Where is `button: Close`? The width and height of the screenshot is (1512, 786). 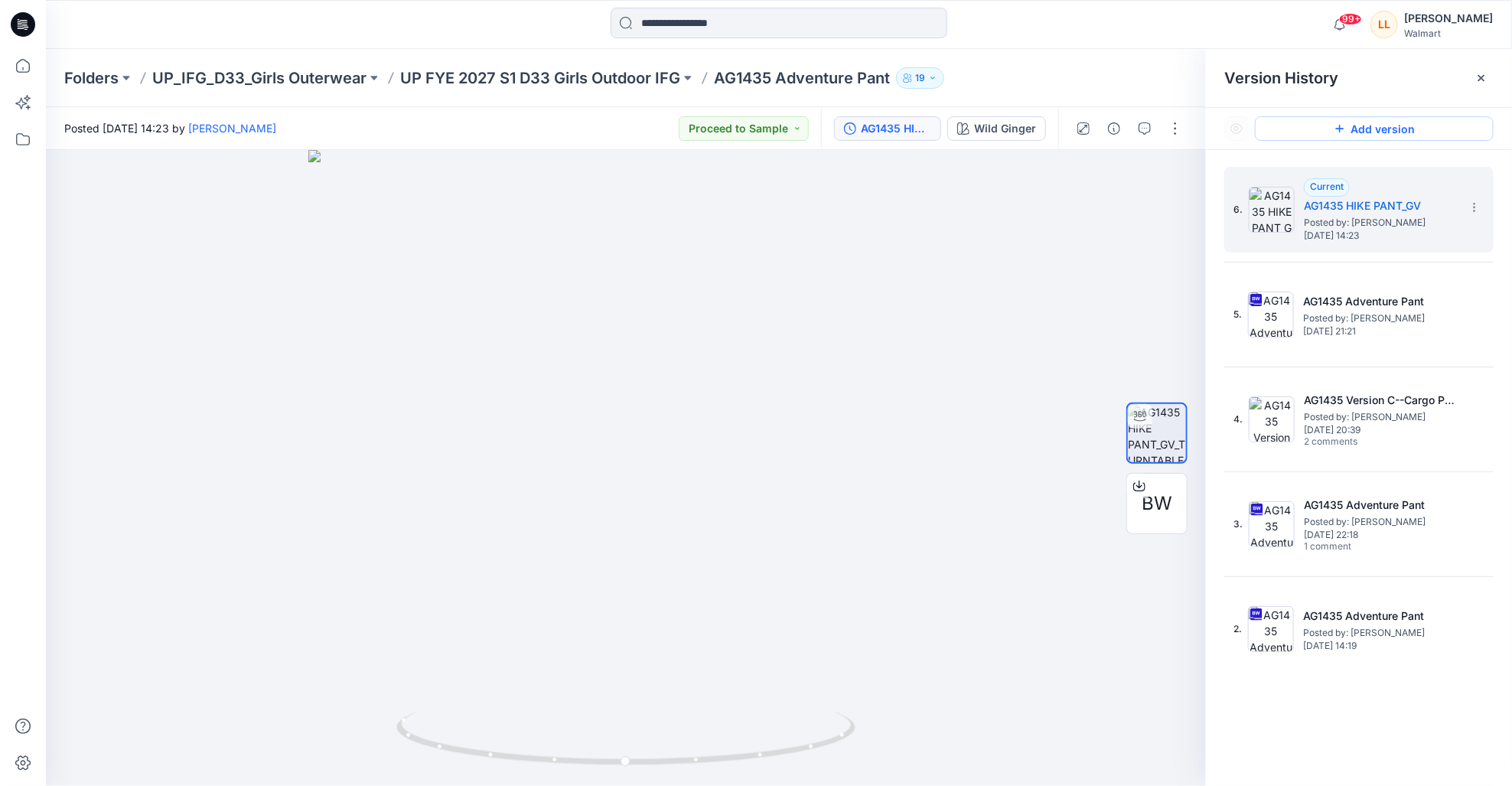
button: Close is located at coordinates (1481, 78).